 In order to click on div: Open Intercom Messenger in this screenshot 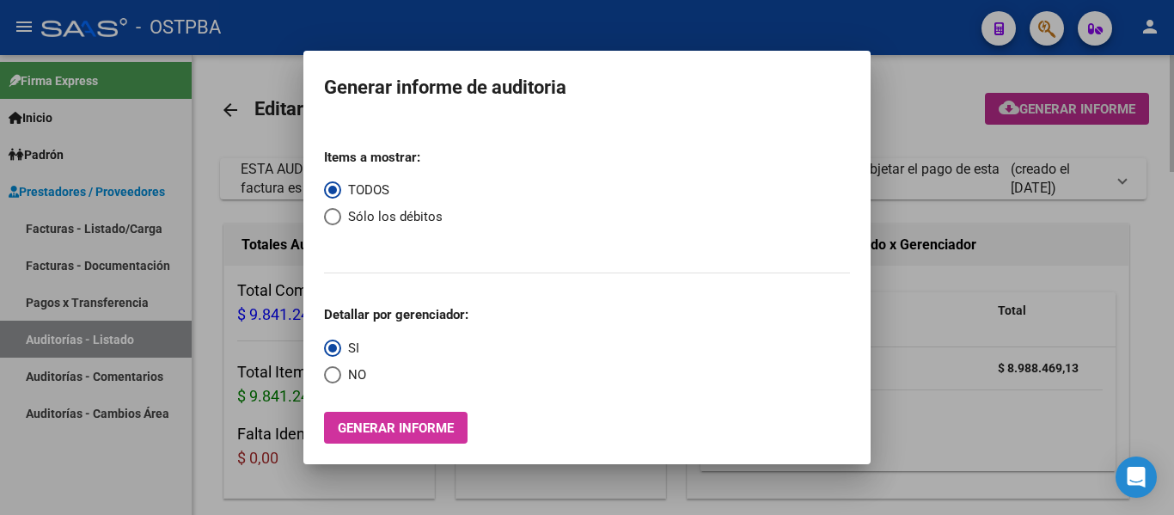, I will do `click(1136, 477)`.